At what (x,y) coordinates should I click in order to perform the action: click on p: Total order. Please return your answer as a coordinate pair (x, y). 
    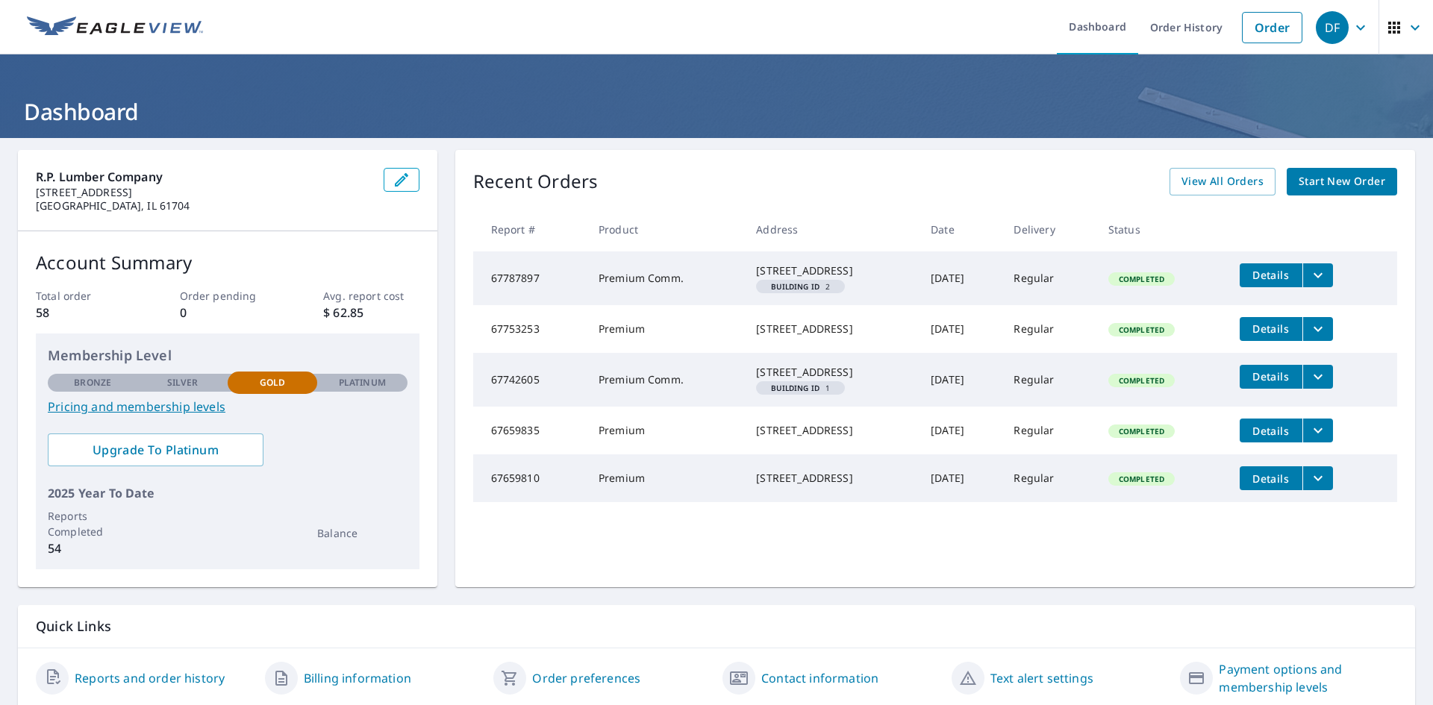
    Looking at the image, I should click on (84, 296).